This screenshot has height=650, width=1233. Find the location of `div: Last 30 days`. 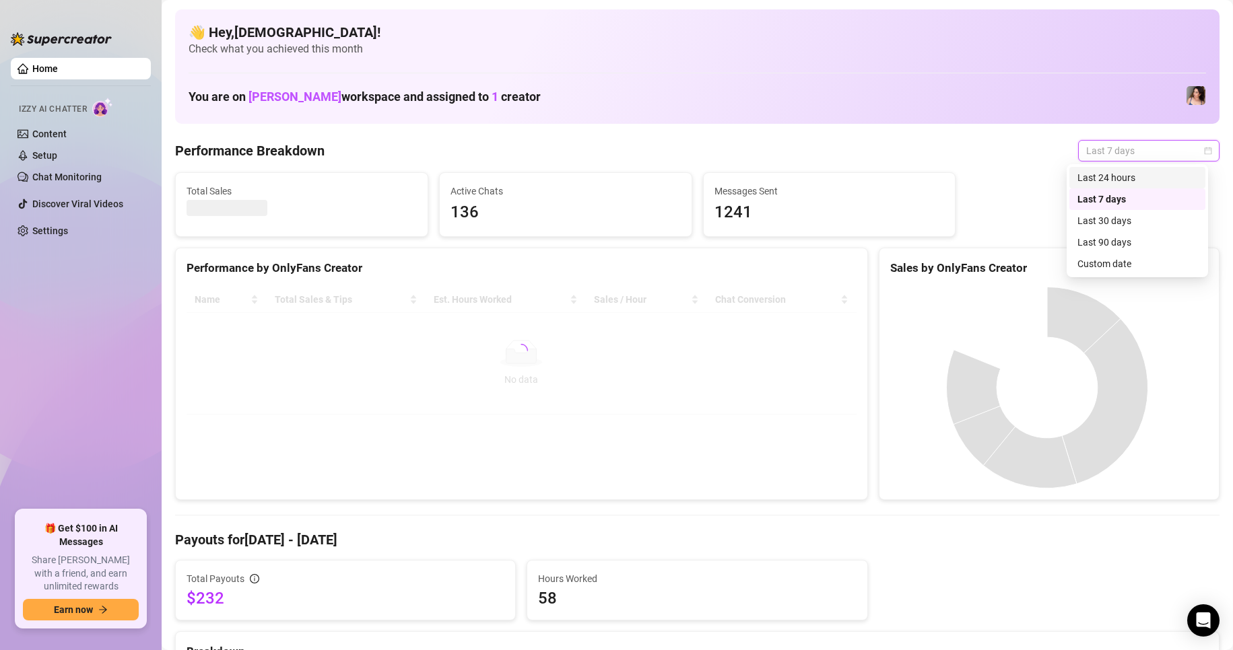

div: Last 30 days is located at coordinates (1137, 221).